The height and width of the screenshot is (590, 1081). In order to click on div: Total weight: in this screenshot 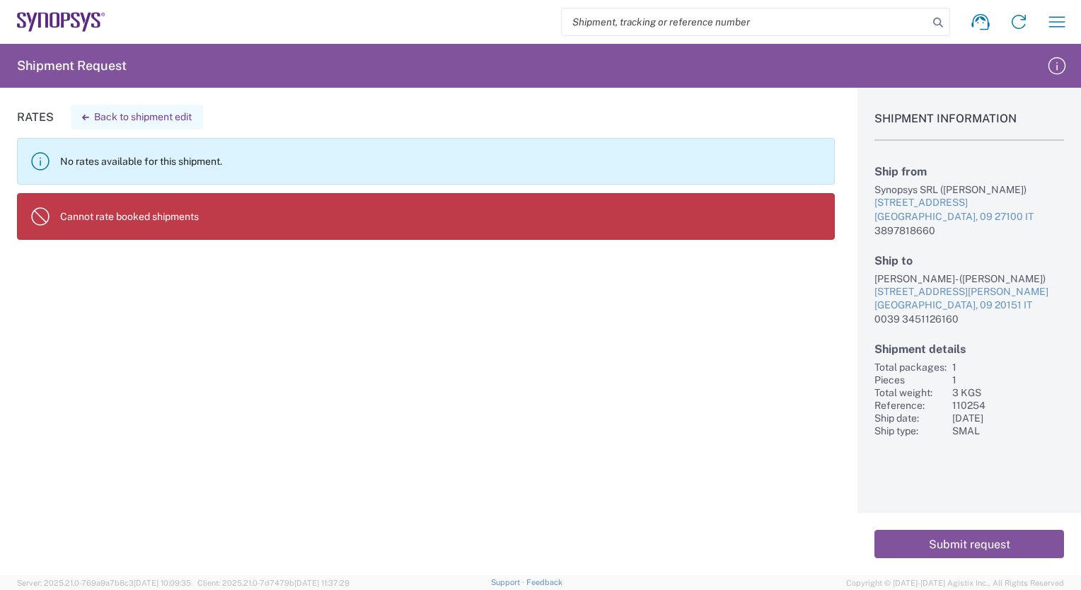, I will do `click(910, 393)`.